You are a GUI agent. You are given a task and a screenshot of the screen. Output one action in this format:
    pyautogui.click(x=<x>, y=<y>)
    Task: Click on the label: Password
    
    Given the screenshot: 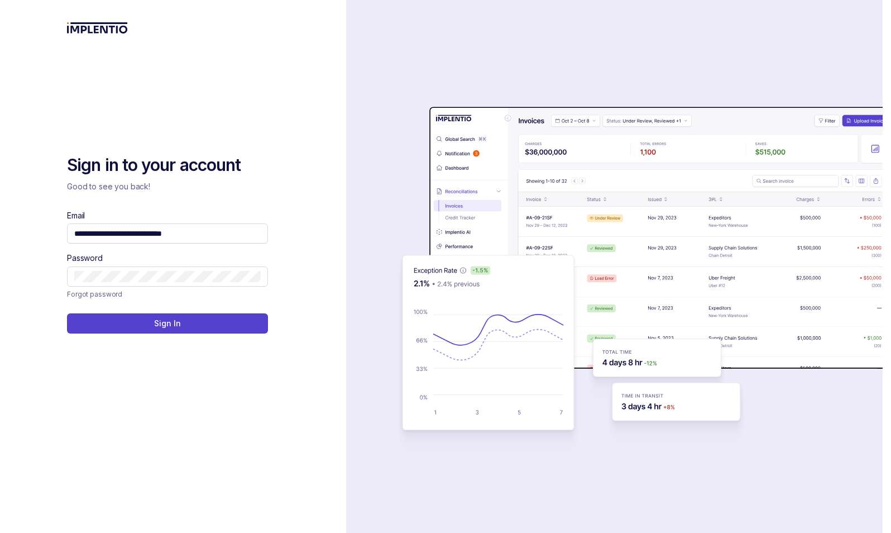 What is the action you would take?
    pyautogui.click(x=85, y=258)
    